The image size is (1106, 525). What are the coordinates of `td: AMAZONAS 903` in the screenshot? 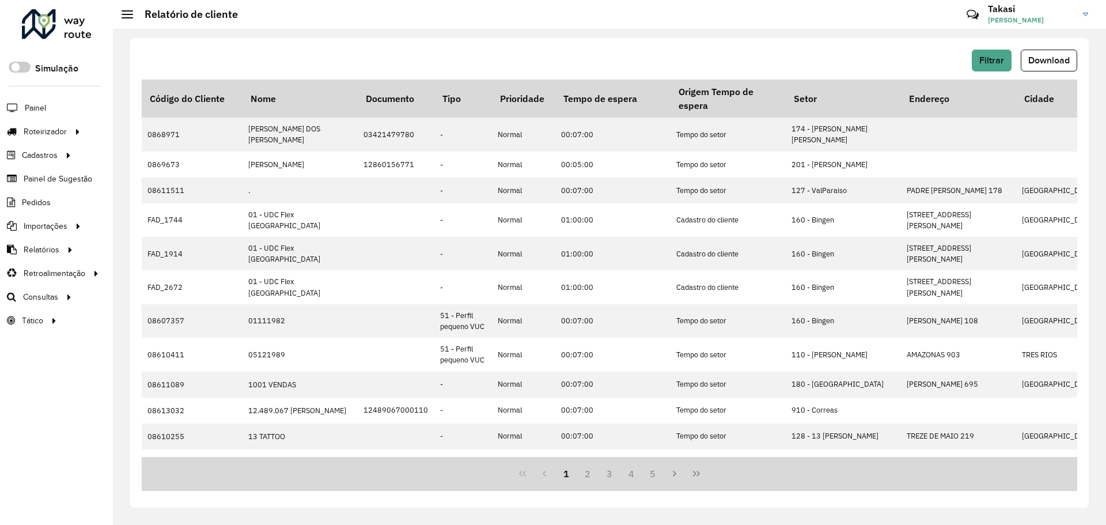 It's located at (958, 354).